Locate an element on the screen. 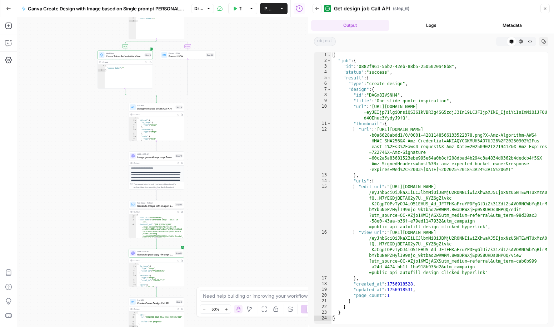 The height and width of the screenshot is (327, 554). g: Edge from step_4 to step_11 is located at coordinates (157, 146).